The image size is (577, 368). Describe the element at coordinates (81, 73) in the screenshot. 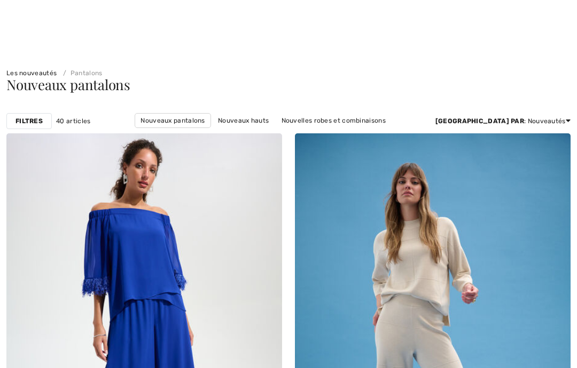

I see `a: Pantalons` at that location.